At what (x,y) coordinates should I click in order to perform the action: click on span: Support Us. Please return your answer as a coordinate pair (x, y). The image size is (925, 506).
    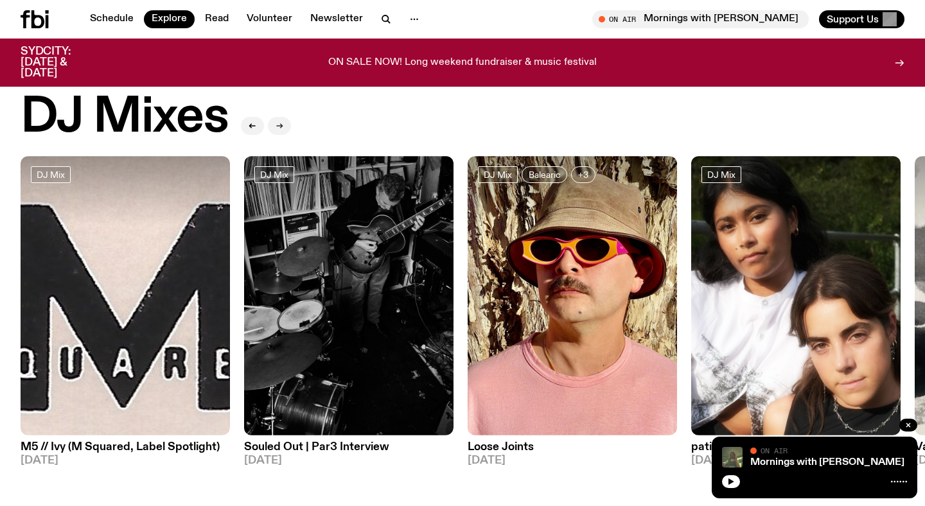
    Looking at the image, I should click on (853, 19).